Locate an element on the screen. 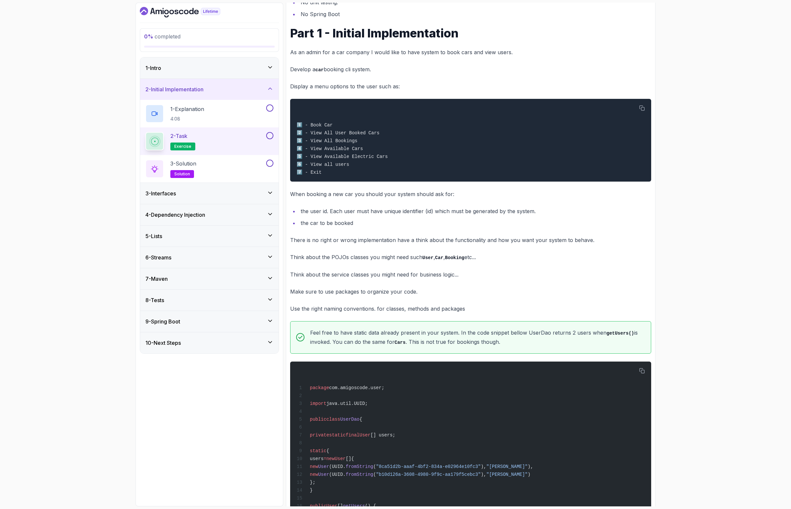 Image resolution: width=791 pixels, height=509 pixels. p: When booking a new car you should your system should ask for: is located at coordinates (471, 194).